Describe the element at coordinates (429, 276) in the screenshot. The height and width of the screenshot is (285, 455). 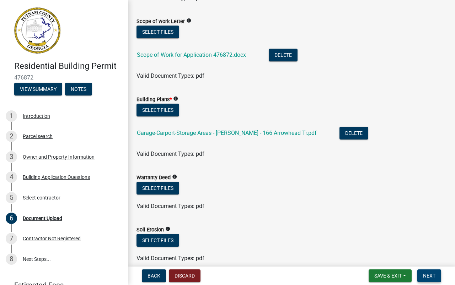
I see `button: Next` at that location.